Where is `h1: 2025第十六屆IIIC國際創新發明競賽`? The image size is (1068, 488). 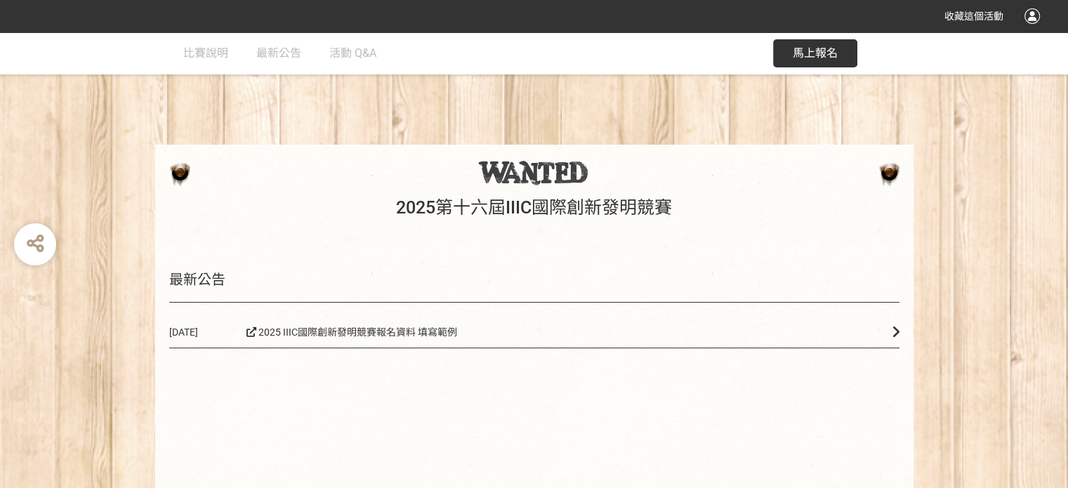 h1: 2025第十六屆IIIC國際創新發明競賽 is located at coordinates (534, 208).